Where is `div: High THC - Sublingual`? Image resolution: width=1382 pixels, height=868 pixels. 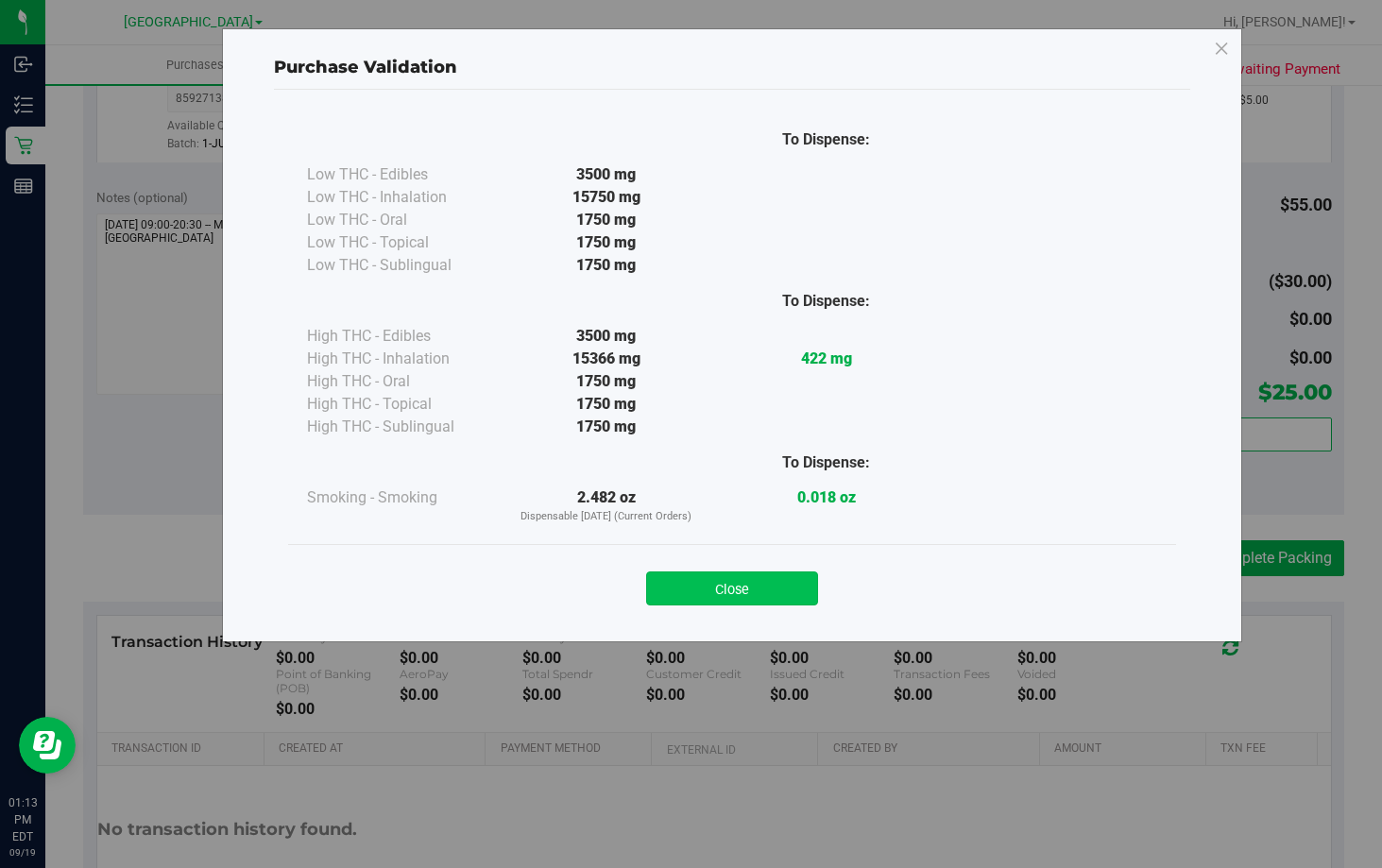 div: High THC - Sublingual is located at coordinates (402, 427).